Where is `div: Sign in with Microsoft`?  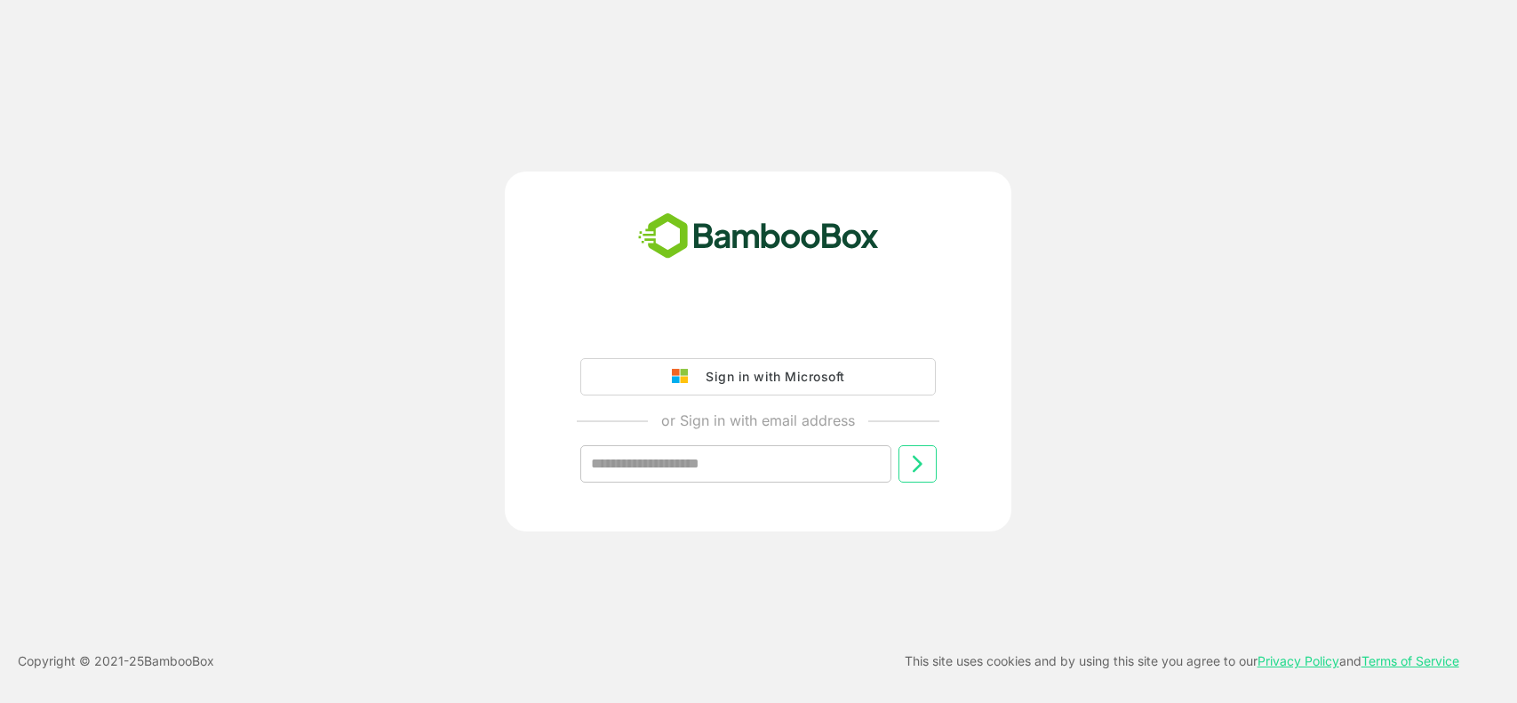 div: Sign in with Microsoft is located at coordinates (771, 377).